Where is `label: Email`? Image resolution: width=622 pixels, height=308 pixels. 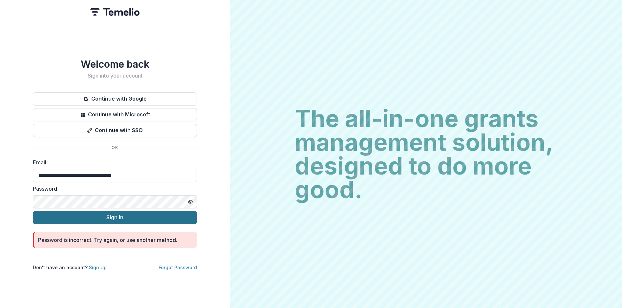
label: Email is located at coordinates (113, 162).